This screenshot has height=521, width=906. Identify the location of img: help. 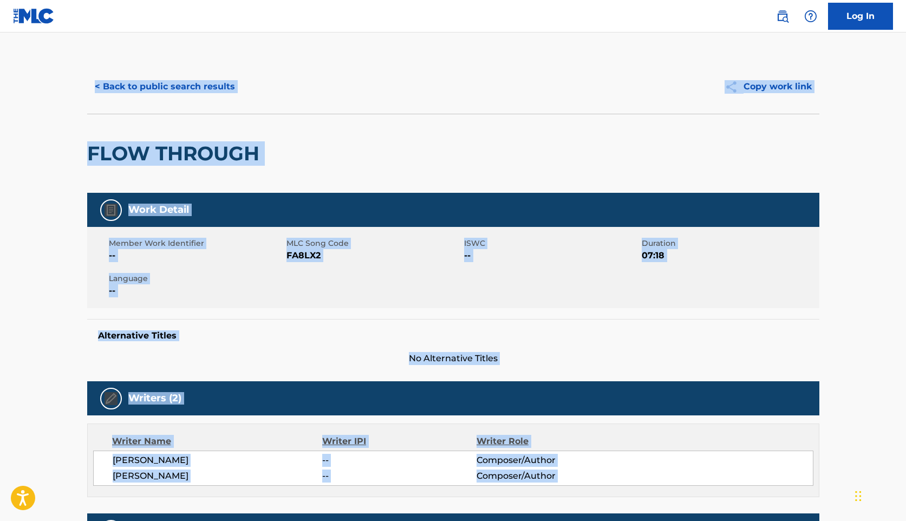
(810, 16).